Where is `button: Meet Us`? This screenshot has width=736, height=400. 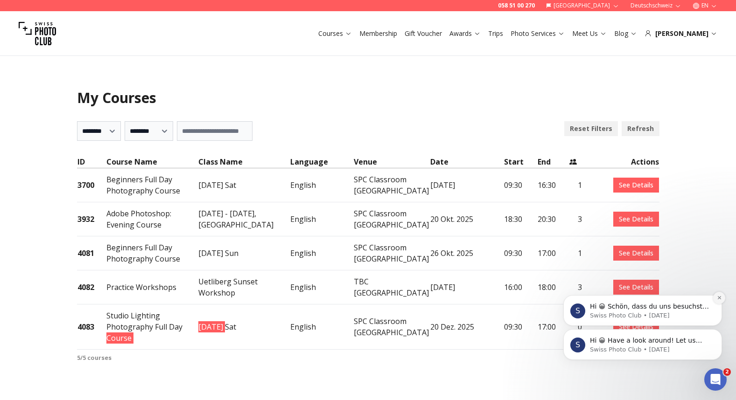 button: Meet Us is located at coordinates (590, 34).